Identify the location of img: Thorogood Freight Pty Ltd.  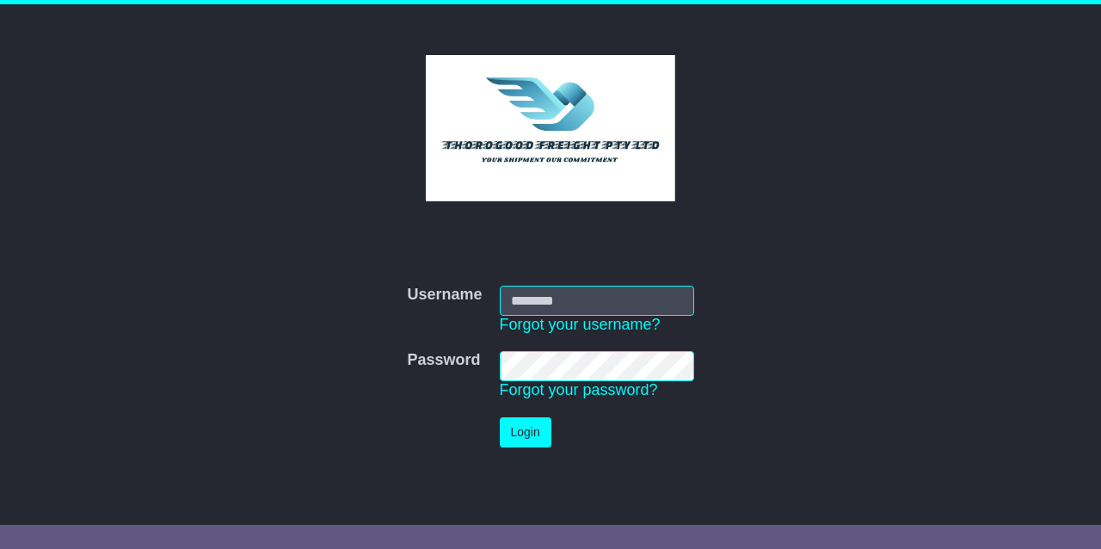
(551, 128).